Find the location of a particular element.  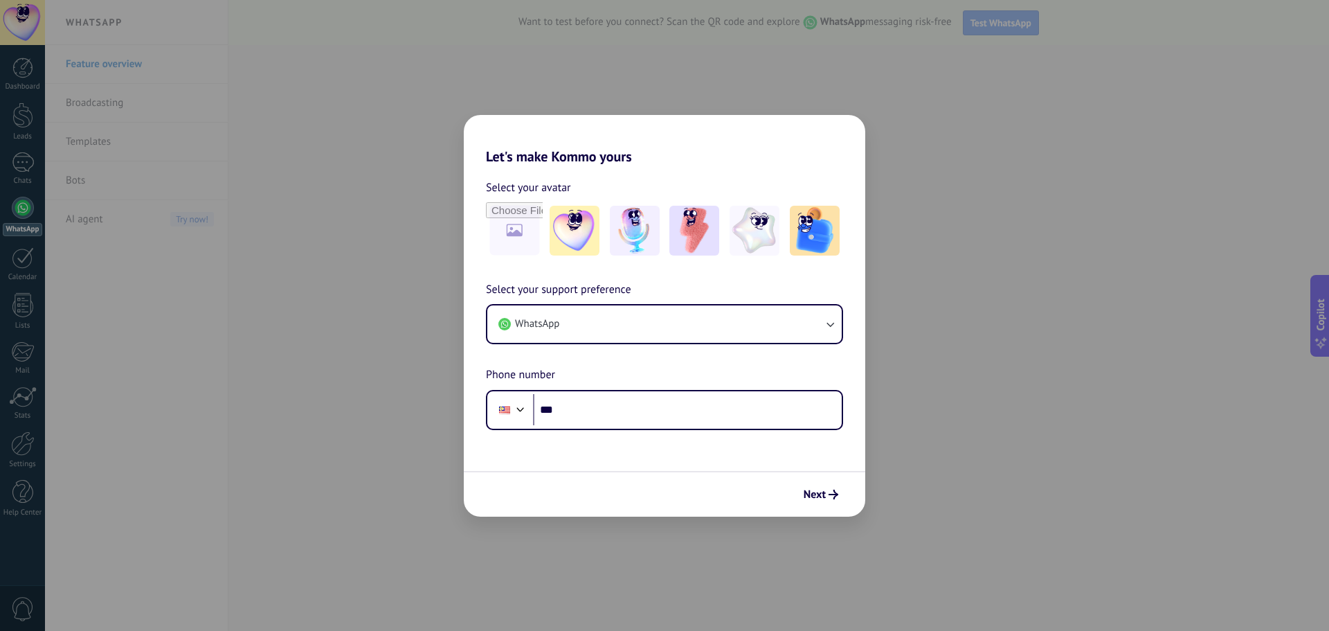

span: Select your avatar is located at coordinates (528, 188).